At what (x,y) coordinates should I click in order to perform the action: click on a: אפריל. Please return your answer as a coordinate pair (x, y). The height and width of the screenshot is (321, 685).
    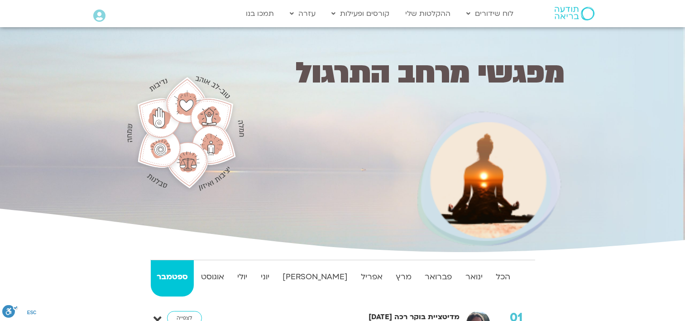
    Looking at the image, I should click on (371, 278).